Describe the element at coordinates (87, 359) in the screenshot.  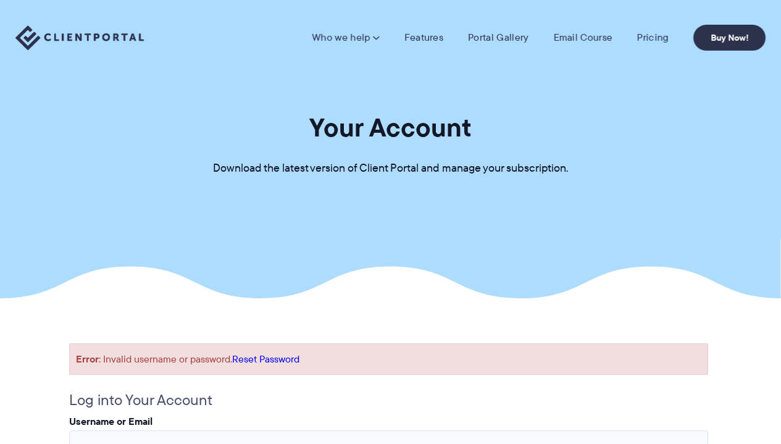
I see `strong: Error` at that location.